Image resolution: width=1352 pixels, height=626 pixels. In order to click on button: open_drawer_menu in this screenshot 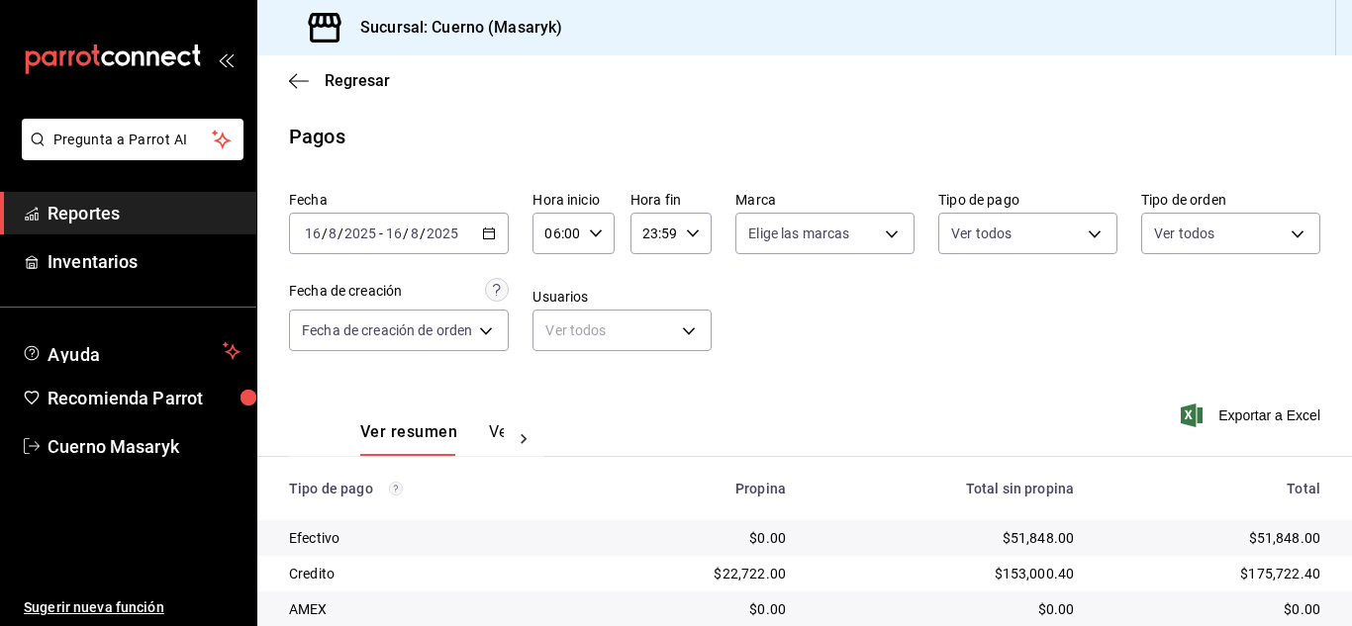, I will do `click(226, 59)`.